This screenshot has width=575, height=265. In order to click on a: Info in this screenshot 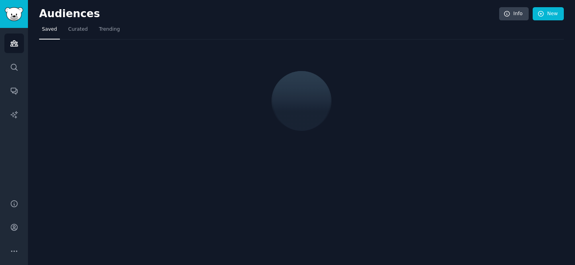, I will do `click(514, 14)`.